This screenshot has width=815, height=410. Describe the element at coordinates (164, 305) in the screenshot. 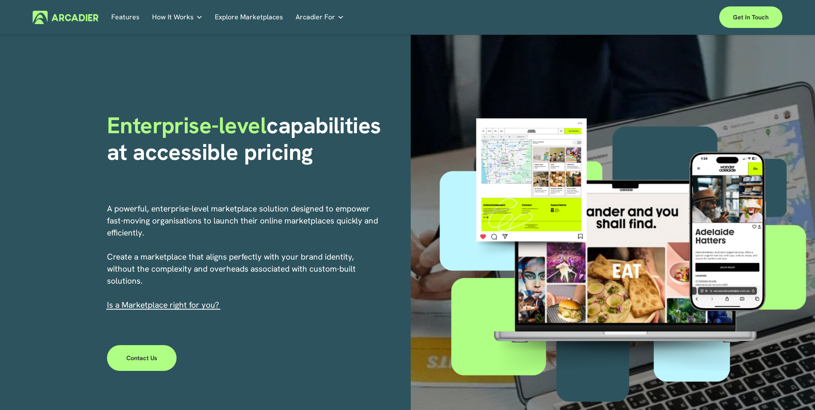

I see `a: s a Marketplace right for you?` at that location.